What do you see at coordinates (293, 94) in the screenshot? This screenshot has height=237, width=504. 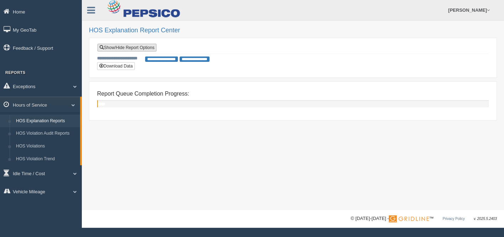 I see `h4: Report Queue Completion Progress:` at bounding box center [293, 94].